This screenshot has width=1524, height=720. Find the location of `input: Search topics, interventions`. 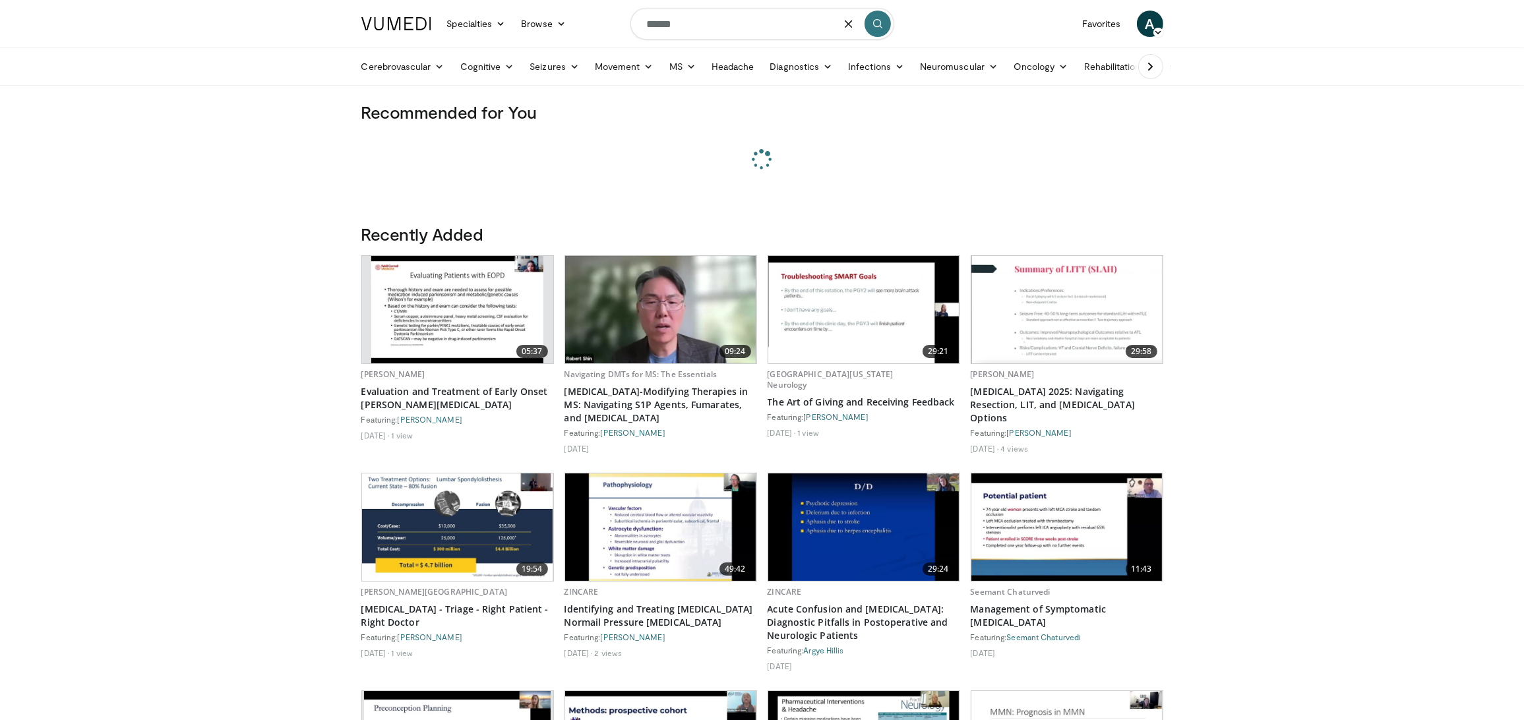

input: Search topics, interventions is located at coordinates (762, 24).